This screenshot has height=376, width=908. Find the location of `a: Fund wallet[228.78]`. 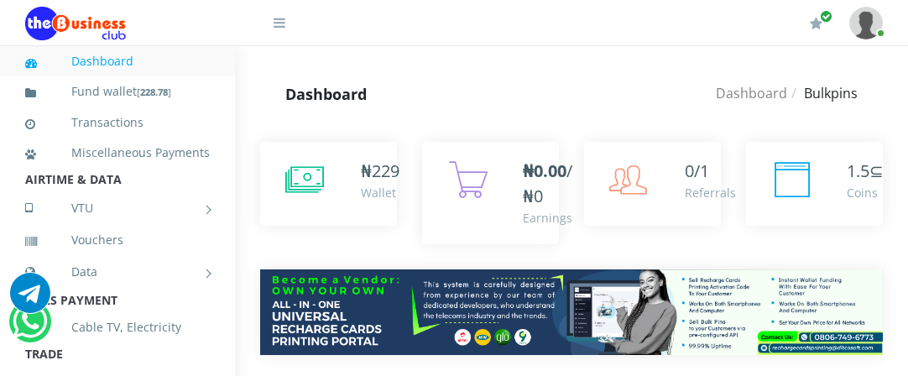

a: Fund wallet[228.78] is located at coordinates (118, 92).